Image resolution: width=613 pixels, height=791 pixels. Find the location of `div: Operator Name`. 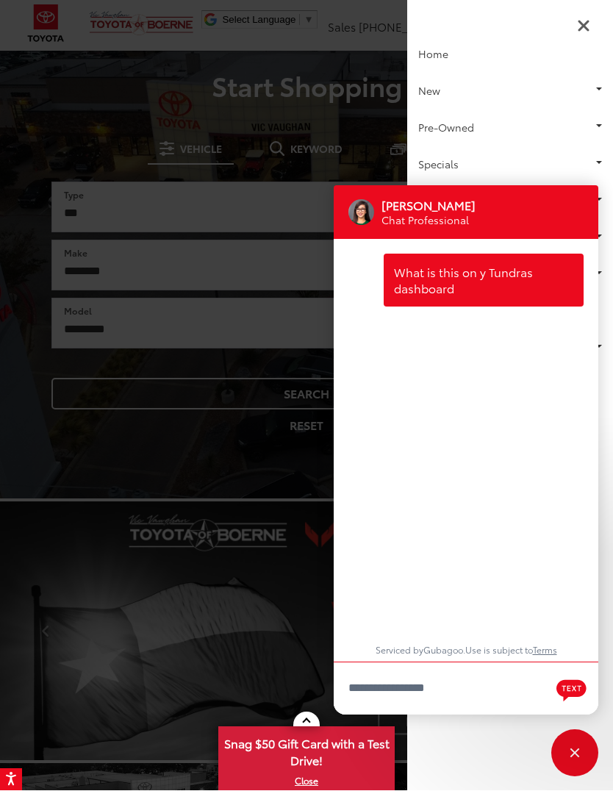

div: Operator Name is located at coordinates (436, 206).